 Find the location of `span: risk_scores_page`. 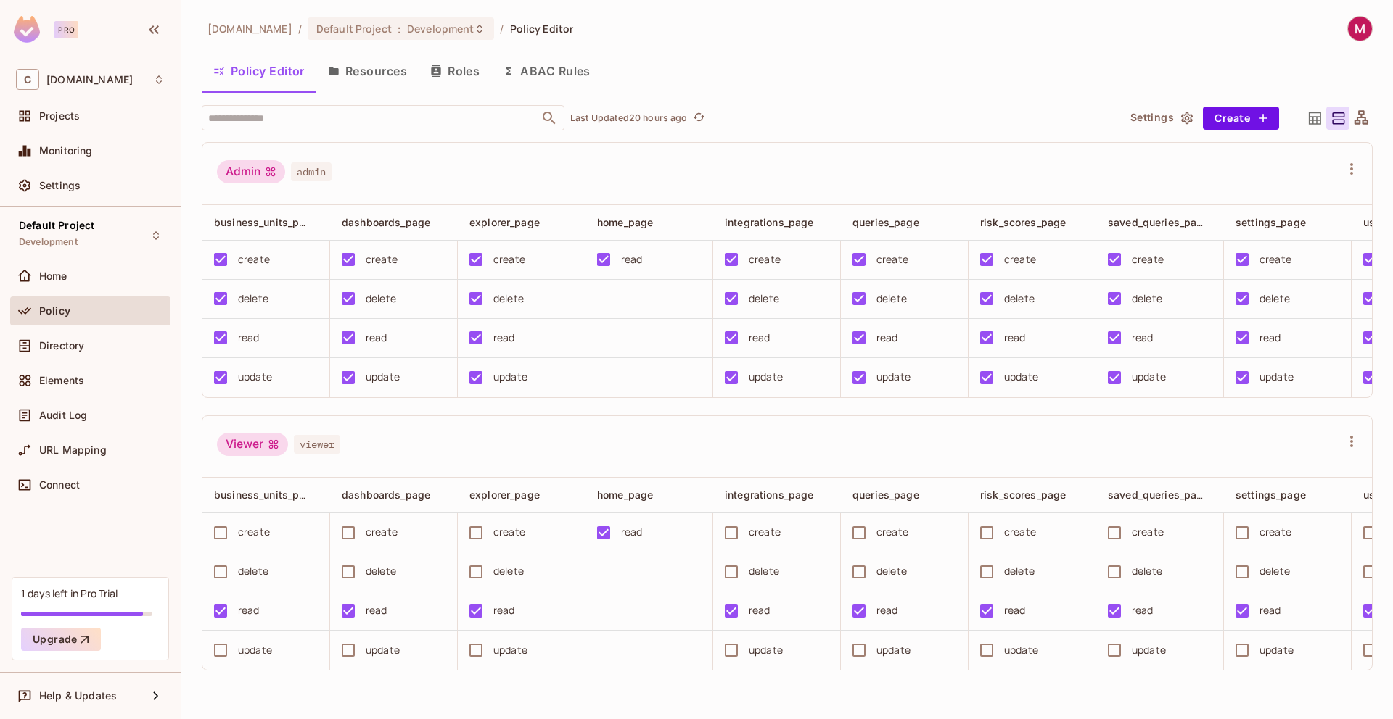

span: risk_scores_page is located at coordinates (1023, 495).